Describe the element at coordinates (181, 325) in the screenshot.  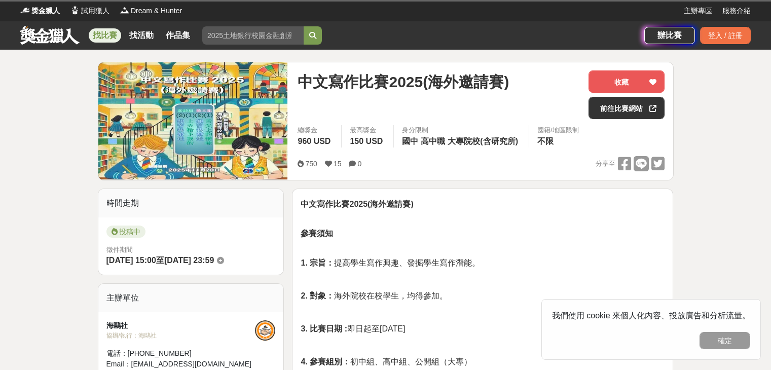
I see `div: 海鷗社` at that location.